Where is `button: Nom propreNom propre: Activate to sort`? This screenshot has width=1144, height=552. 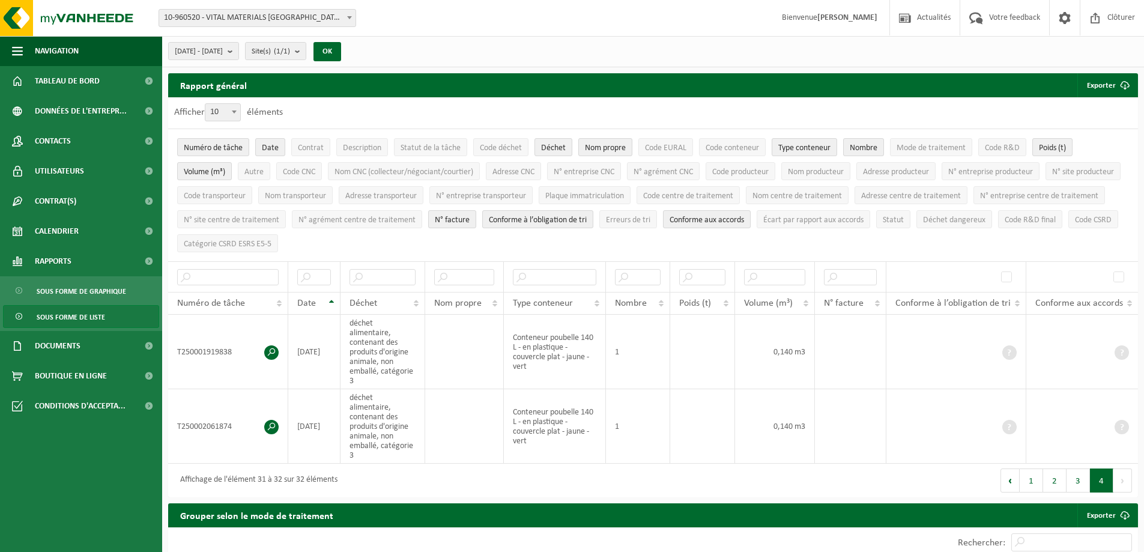
button: Nom propreNom propre: Activate to sort is located at coordinates (605, 147).